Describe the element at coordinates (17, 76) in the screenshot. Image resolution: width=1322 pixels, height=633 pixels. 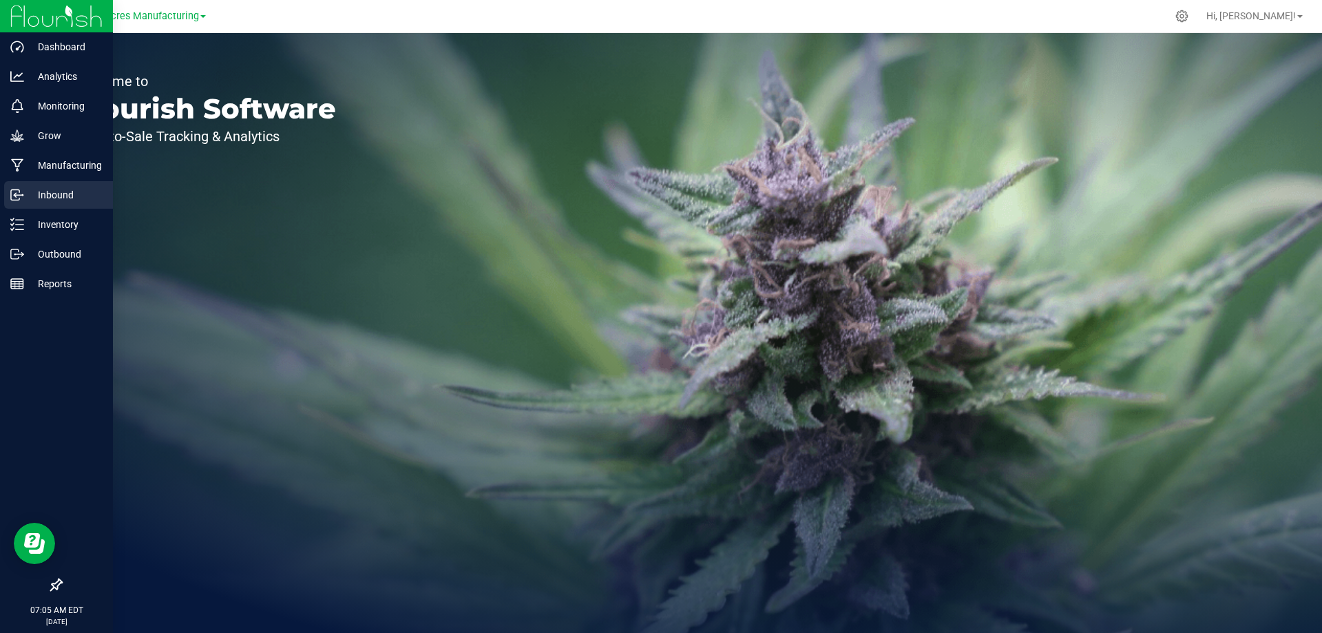
I see `inline-svg: Analytics` at that location.